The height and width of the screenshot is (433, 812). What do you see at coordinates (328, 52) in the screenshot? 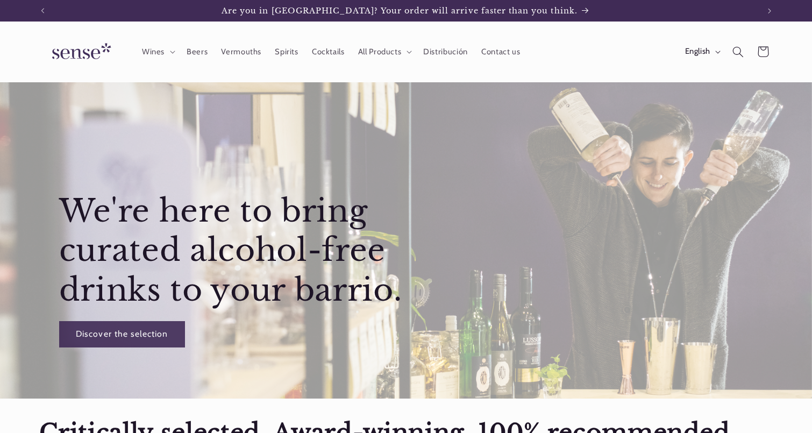
I see `a: Cocktails` at bounding box center [328, 52].